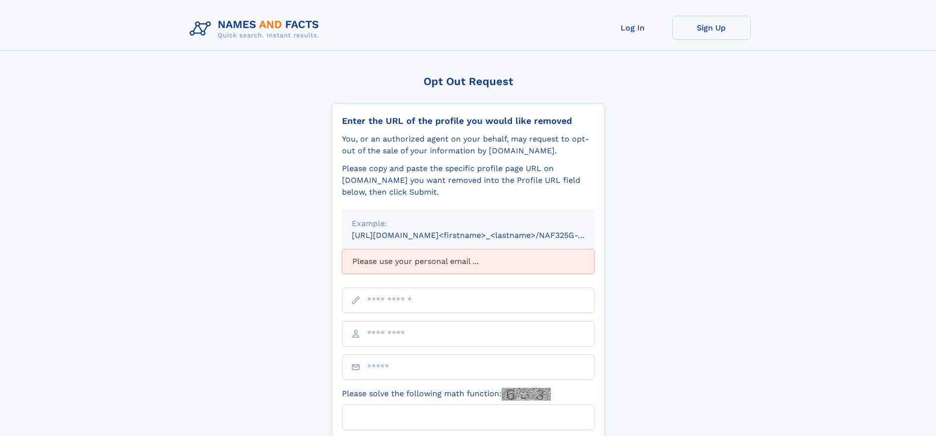  I want to click on label: Please solve the following math function:, so click(446, 394).